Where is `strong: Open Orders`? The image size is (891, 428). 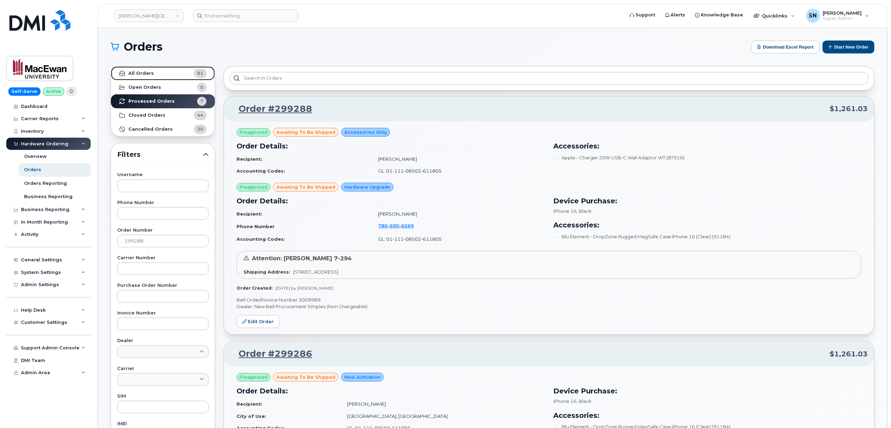 strong: Open Orders is located at coordinates (145, 87).